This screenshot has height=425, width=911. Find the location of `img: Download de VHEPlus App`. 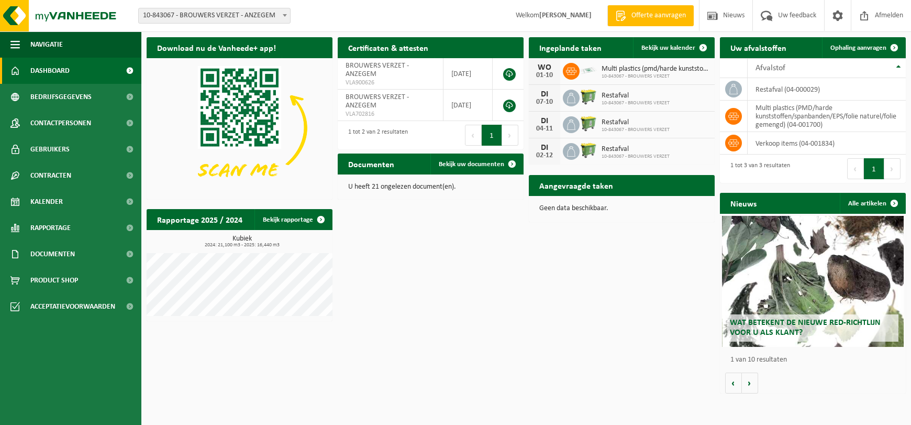

img: Download de VHEPlus App is located at coordinates (239, 128).